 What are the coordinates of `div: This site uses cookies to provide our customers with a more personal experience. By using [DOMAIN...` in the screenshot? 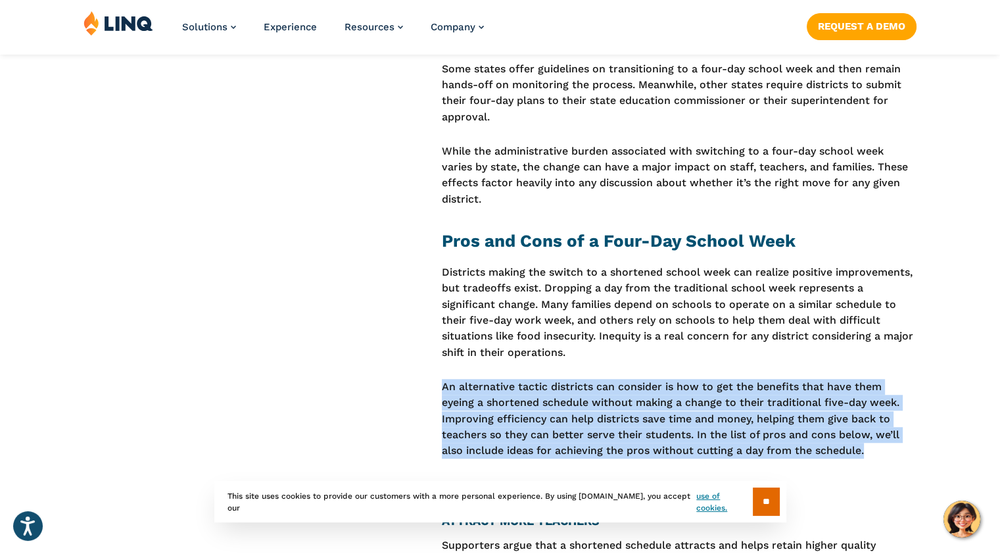 It's located at (501, 501).